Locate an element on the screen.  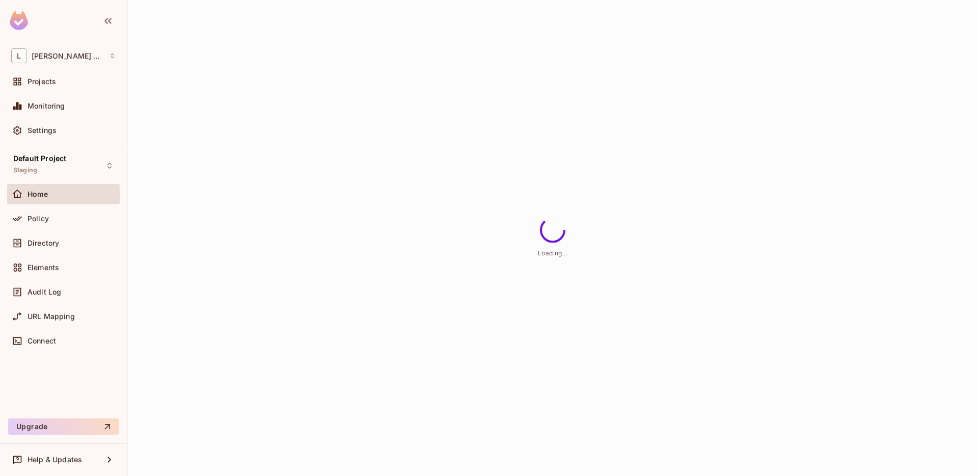
span: Policy is located at coordinates (38, 219).